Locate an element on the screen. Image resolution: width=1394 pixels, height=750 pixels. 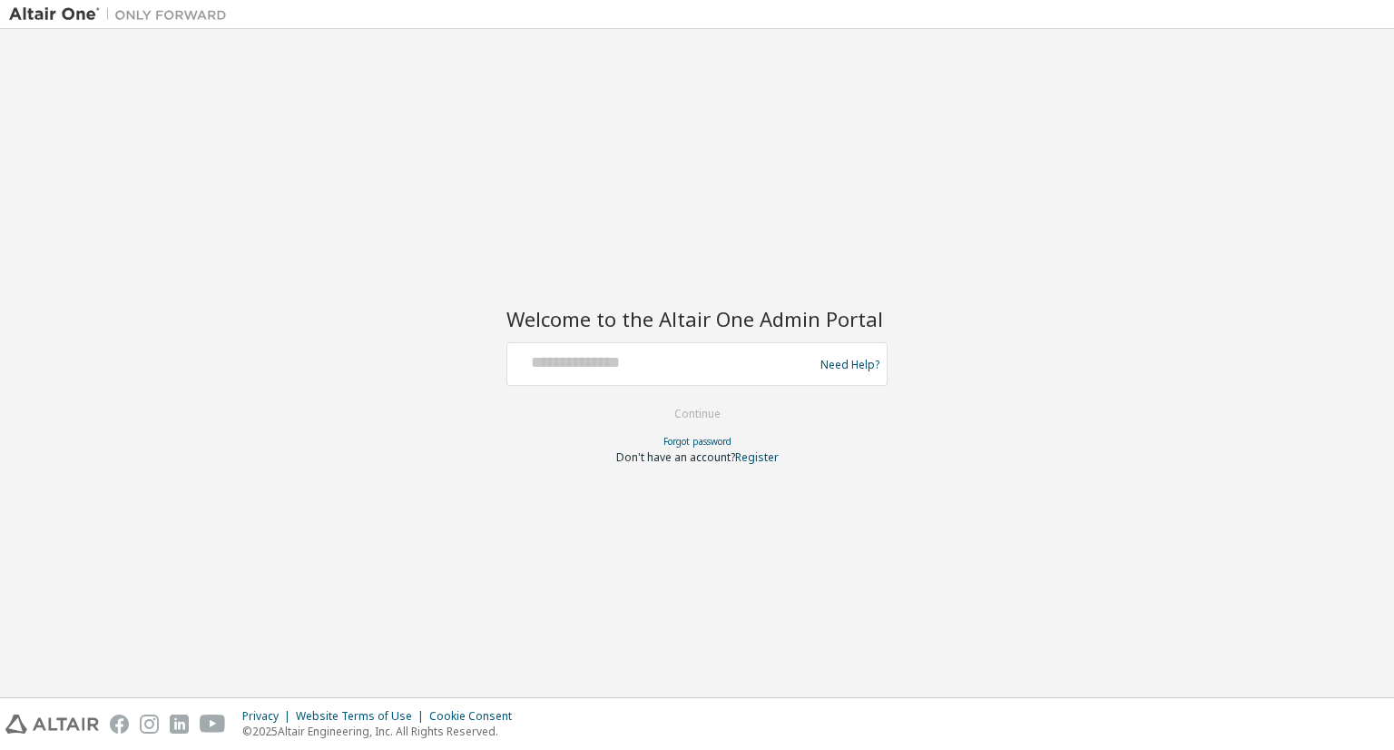
img: linkedin.svg is located at coordinates (179, 723).